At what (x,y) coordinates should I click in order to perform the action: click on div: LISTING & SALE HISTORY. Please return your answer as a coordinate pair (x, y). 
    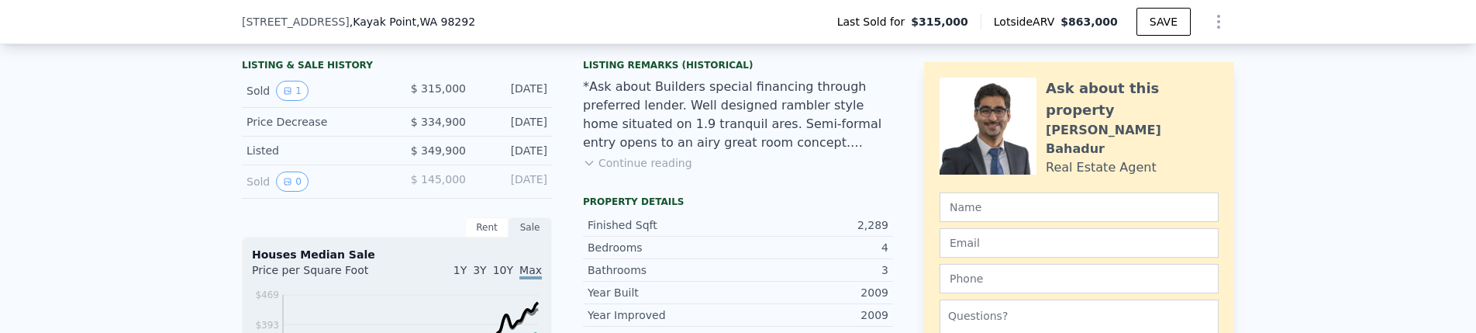
    Looking at the image, I should click on (397, 67).